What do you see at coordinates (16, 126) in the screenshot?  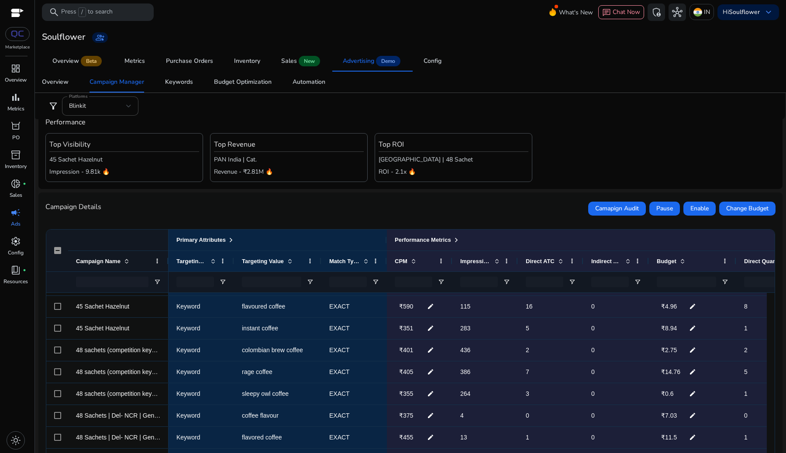 I see `span: orders` at bounding box center [16, 126].